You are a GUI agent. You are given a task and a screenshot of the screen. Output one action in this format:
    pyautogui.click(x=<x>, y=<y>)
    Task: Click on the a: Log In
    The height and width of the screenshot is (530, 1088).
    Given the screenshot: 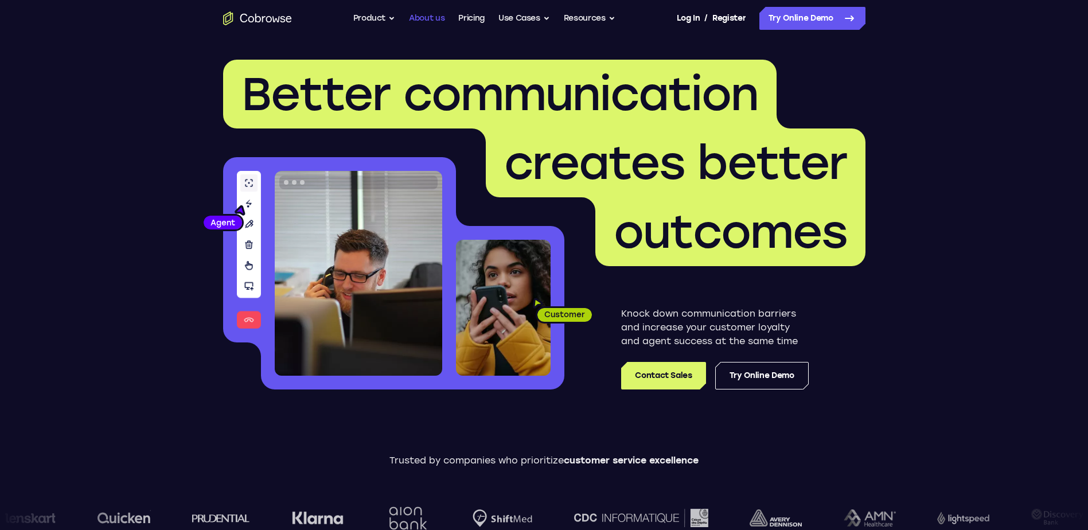 What is the action you would take?
    pyautogui.click(x=689, y=18)
    